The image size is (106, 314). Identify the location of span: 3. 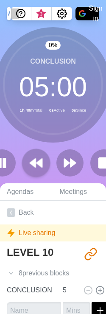
(41, 14).